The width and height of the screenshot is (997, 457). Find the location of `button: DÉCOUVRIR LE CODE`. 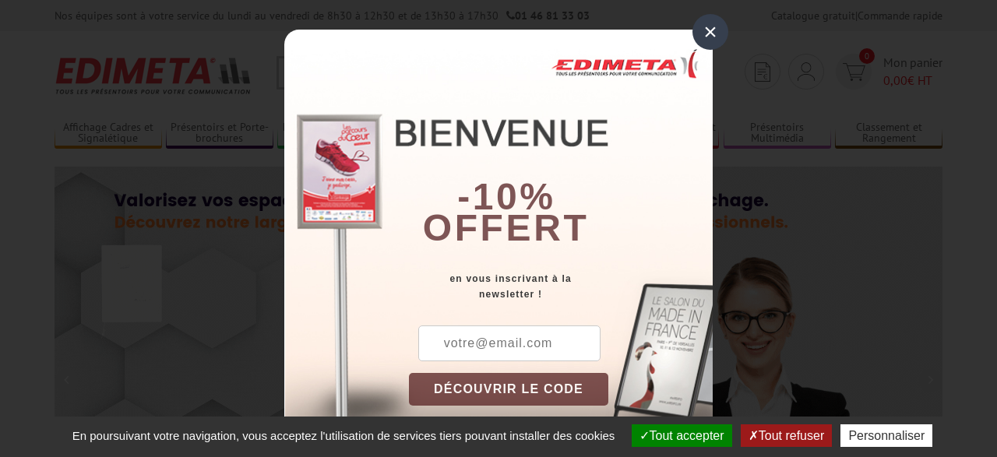

button: DÉCOUVRIR LE CODE is located at coordinates (508, 389).